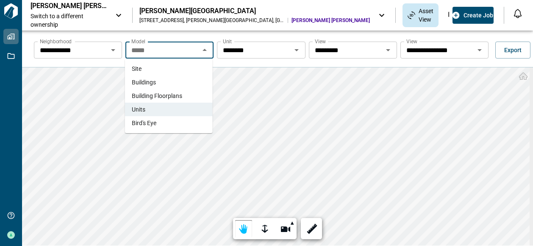 This screenshot has width=533, height=246. I want to click on button: Create Job, so click(473, 15).